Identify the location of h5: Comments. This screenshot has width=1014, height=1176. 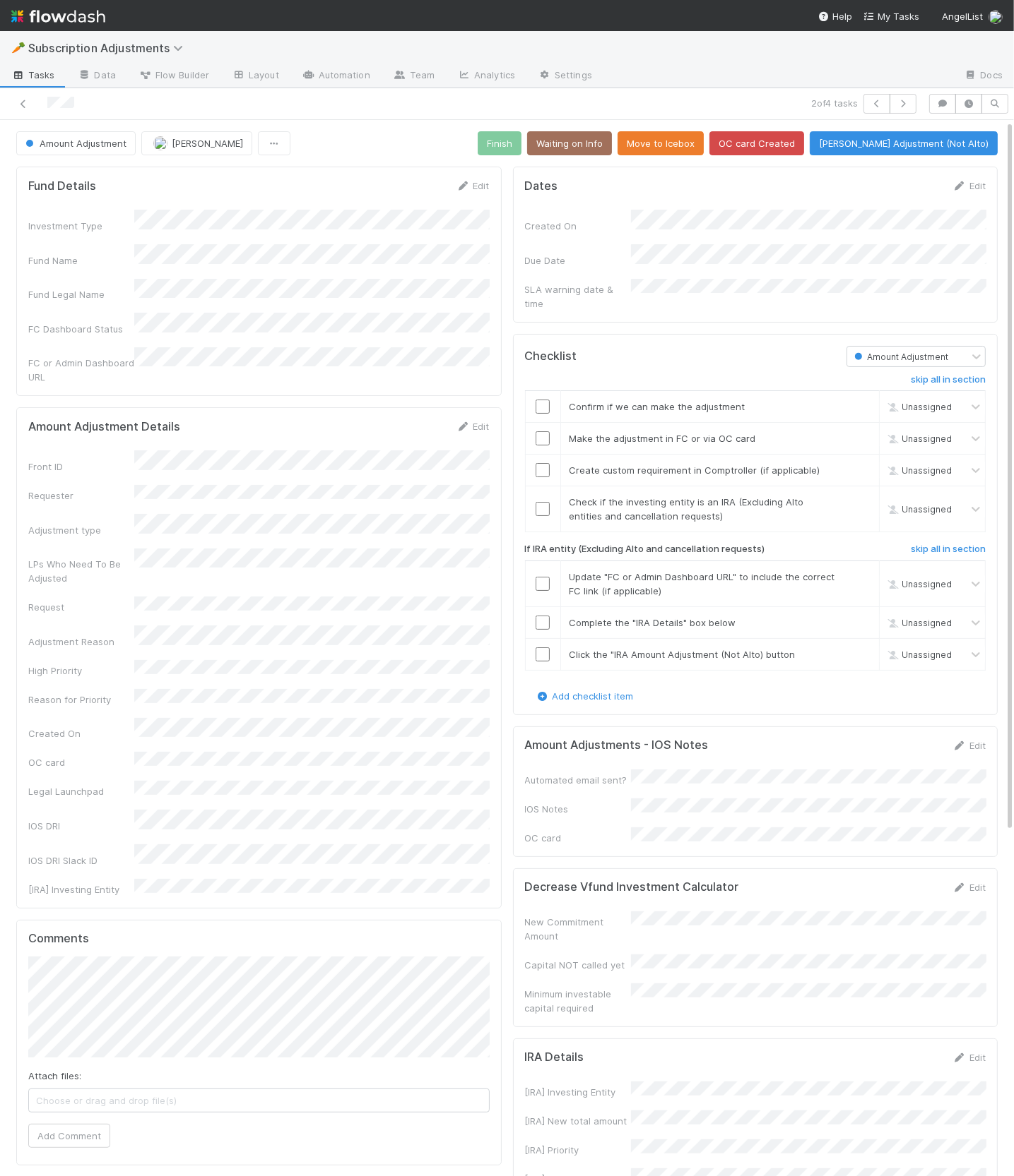
(259, 939).